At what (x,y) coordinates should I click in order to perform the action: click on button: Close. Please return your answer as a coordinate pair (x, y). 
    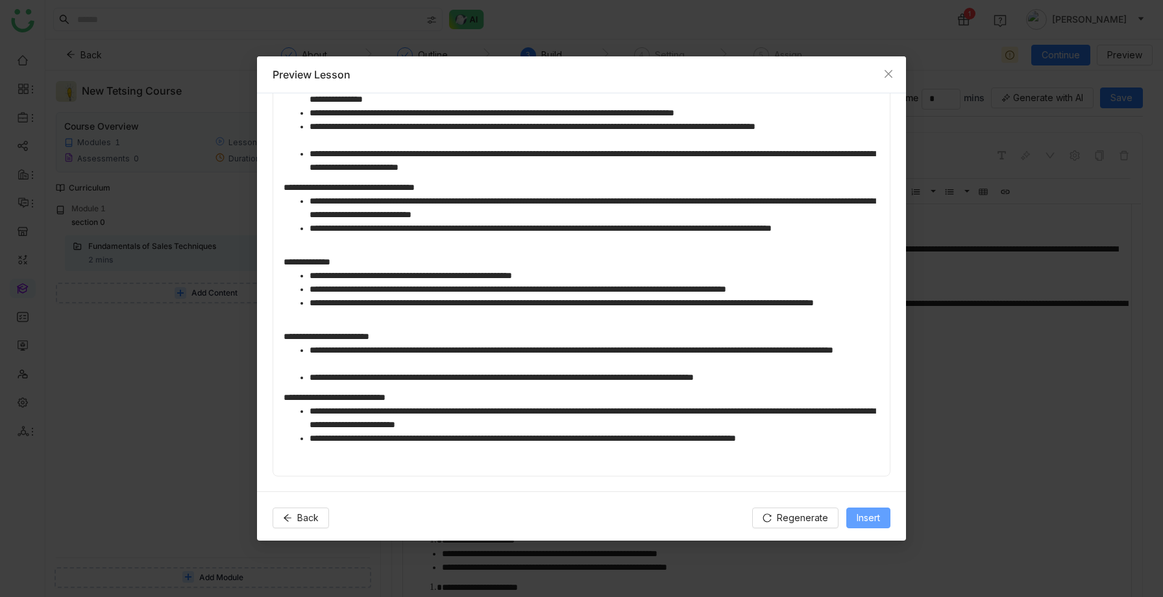
    Looking at the image, I should click on (888, 74).